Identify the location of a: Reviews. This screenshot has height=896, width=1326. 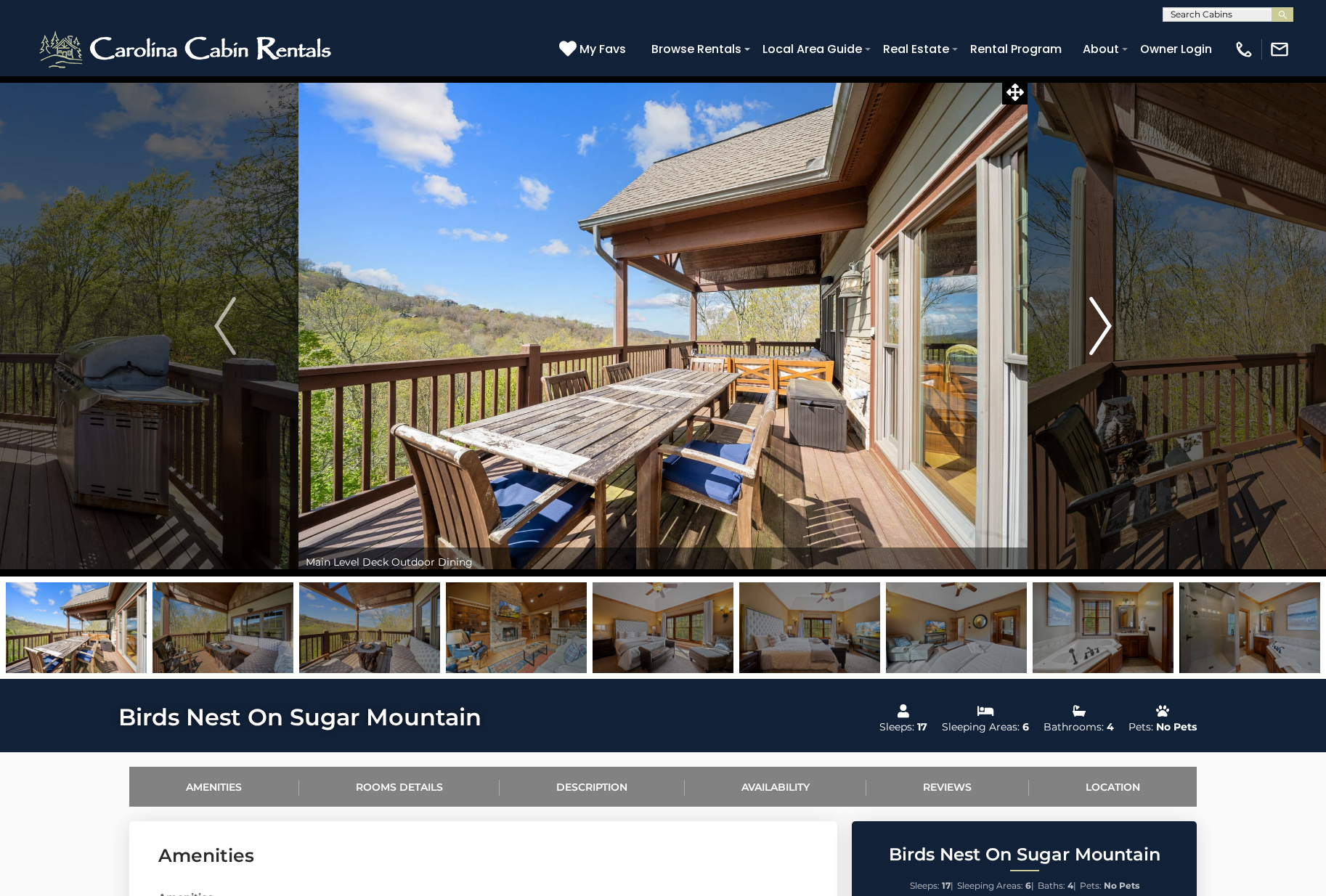
(948, 786).